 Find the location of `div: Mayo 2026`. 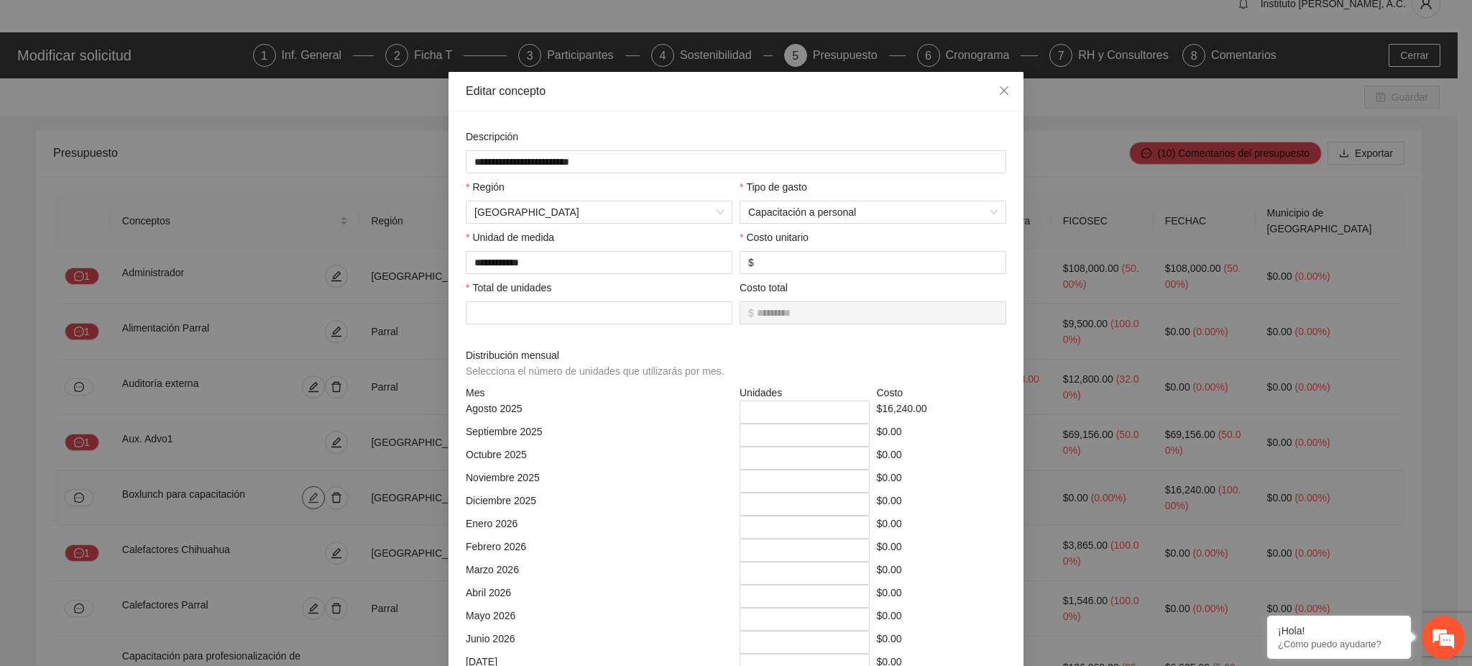

div: Mayo 2026 is located at coordinates (599, 619).